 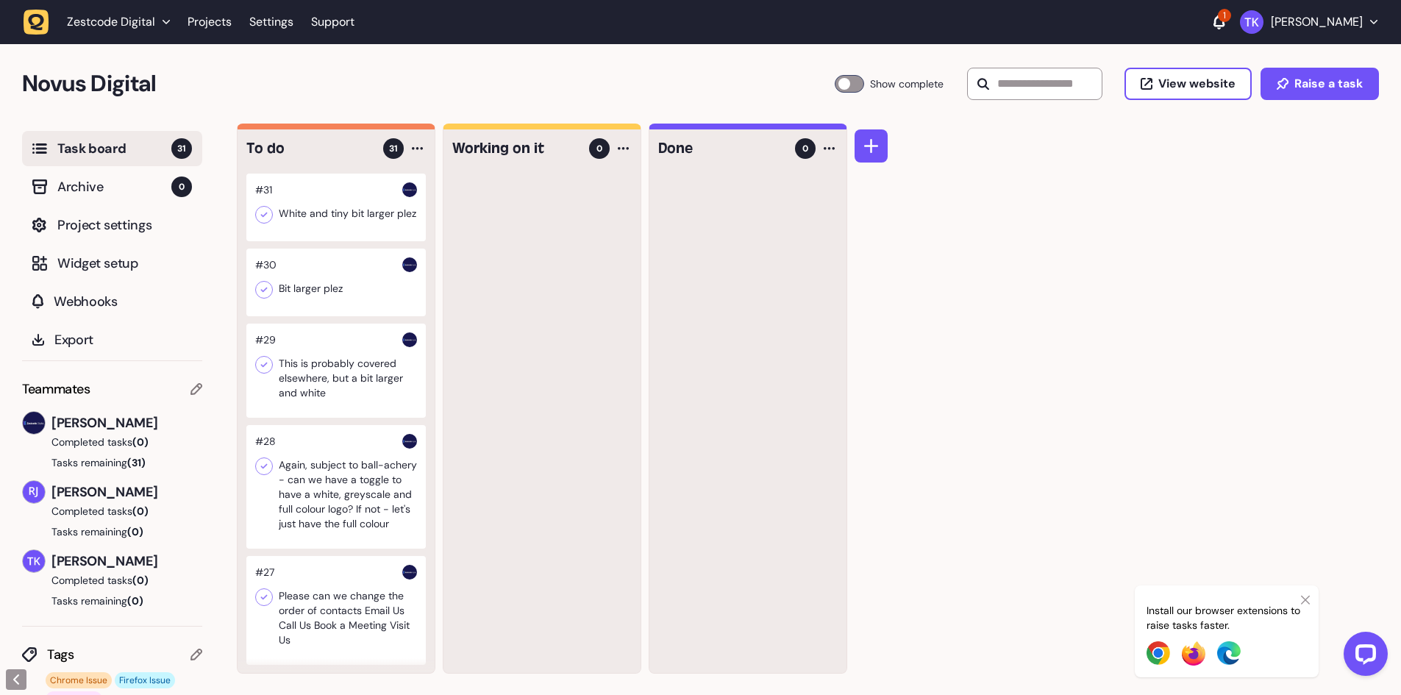 I want to click on span: Teammates, so click(x=56, y=389).